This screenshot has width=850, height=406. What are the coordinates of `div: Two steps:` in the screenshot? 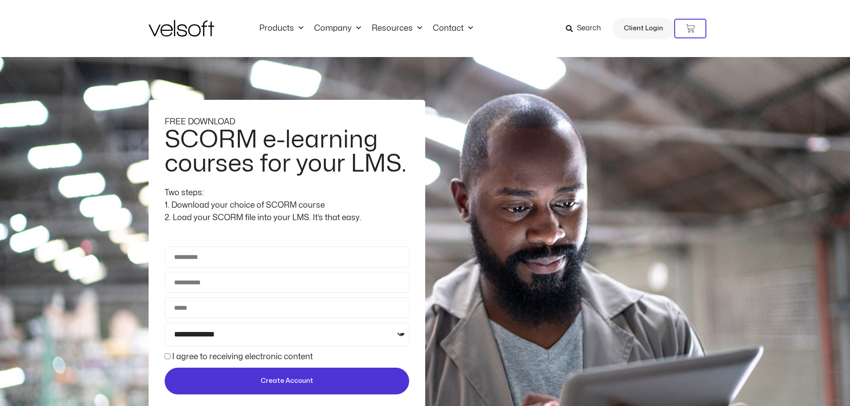 It's located at (287, 193).